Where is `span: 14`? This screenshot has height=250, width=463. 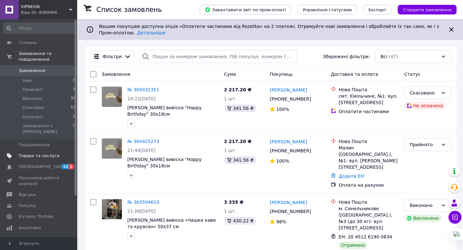 span: 14 is located at coordinates (65, 167).